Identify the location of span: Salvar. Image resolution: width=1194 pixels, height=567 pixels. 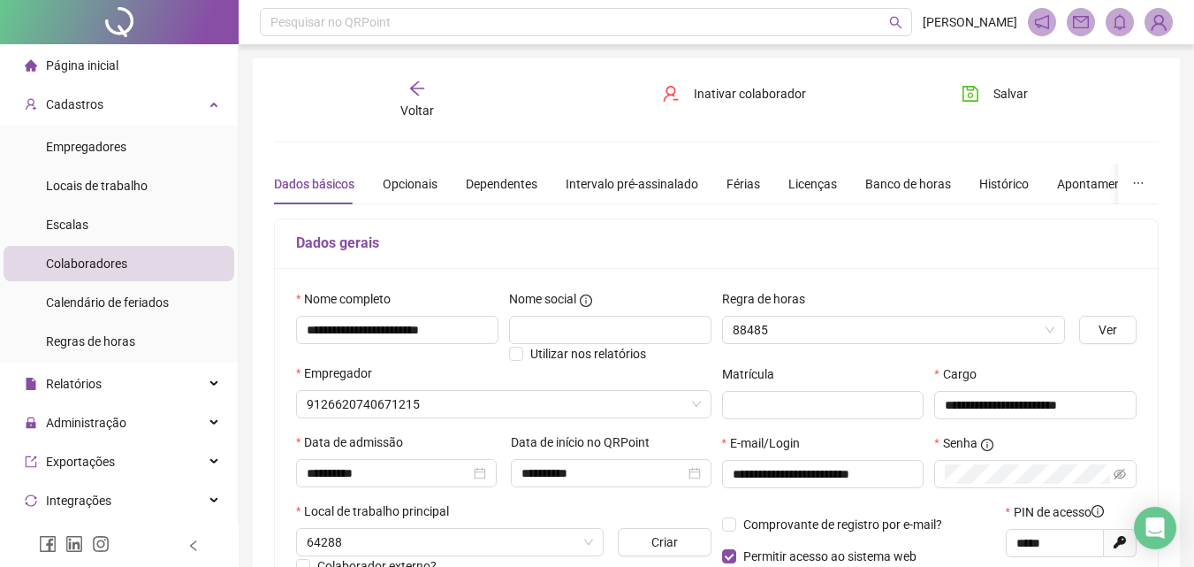
(1011, 94).